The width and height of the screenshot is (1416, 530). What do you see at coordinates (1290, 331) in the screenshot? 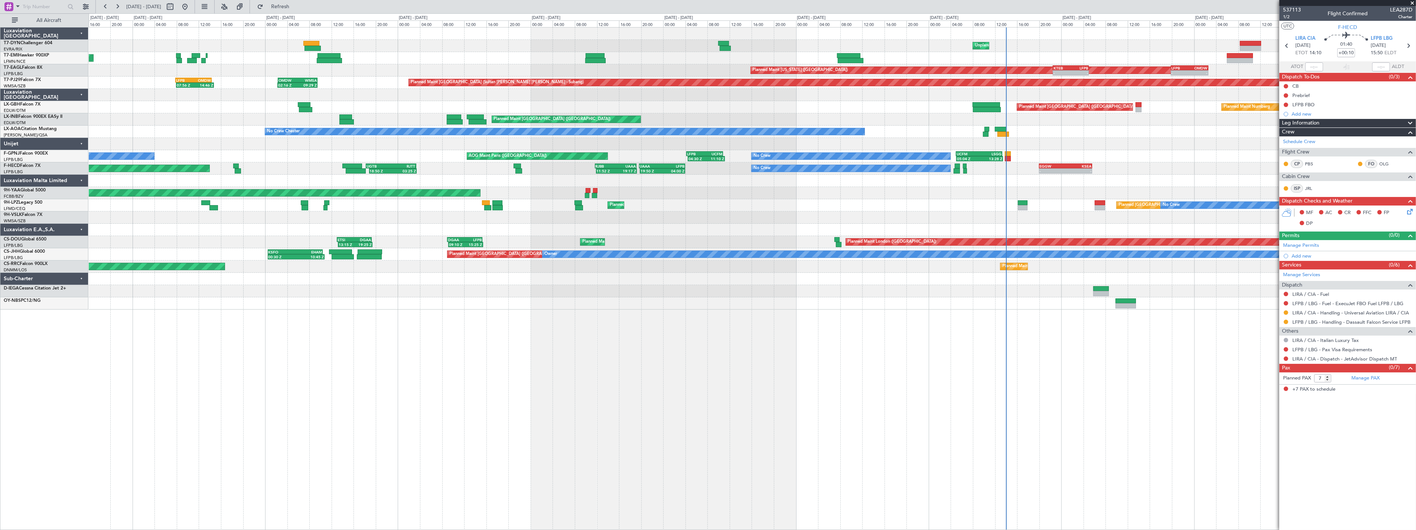
I see `span: Others` at bounding box center [1290, 331].